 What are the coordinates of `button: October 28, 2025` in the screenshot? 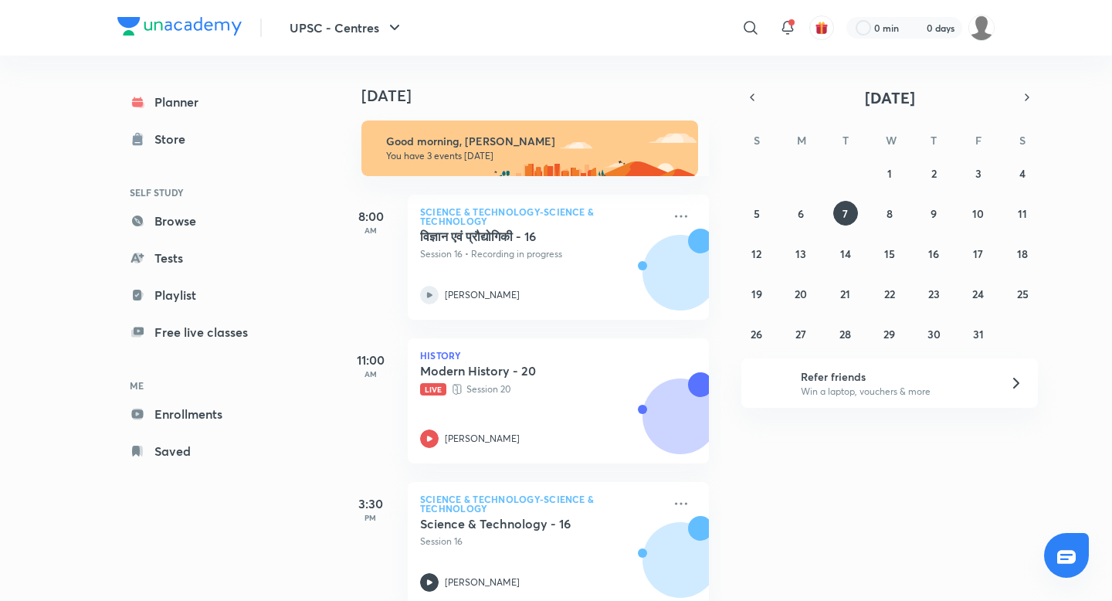 It's located at (846, 334).